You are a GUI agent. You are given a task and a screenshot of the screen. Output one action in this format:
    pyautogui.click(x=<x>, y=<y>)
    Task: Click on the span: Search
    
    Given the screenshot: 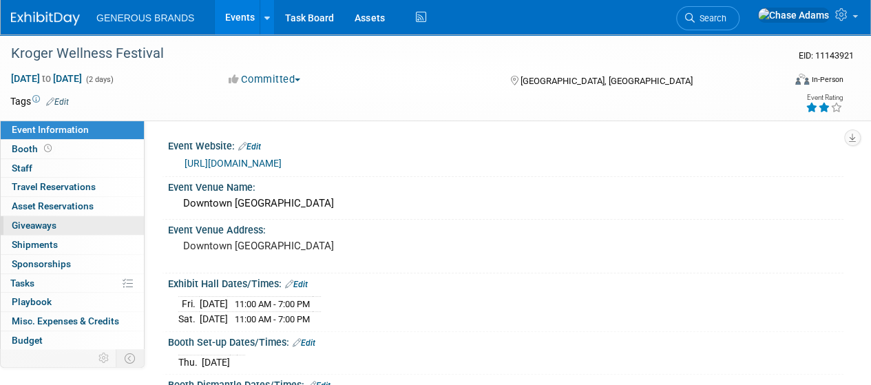 What is the action you would take?
    pyautogui.click(x=711, y=18)
    